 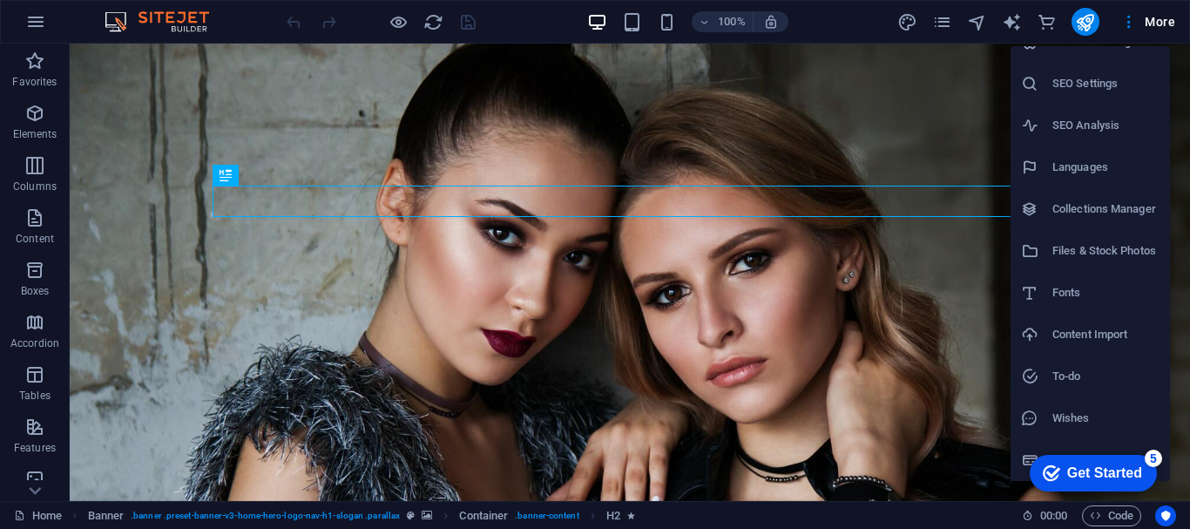 What do you see at coordinates (1105, 209) in the screenshot?
I see `h6: Collections Manager` at bounding box center [1105, 209].